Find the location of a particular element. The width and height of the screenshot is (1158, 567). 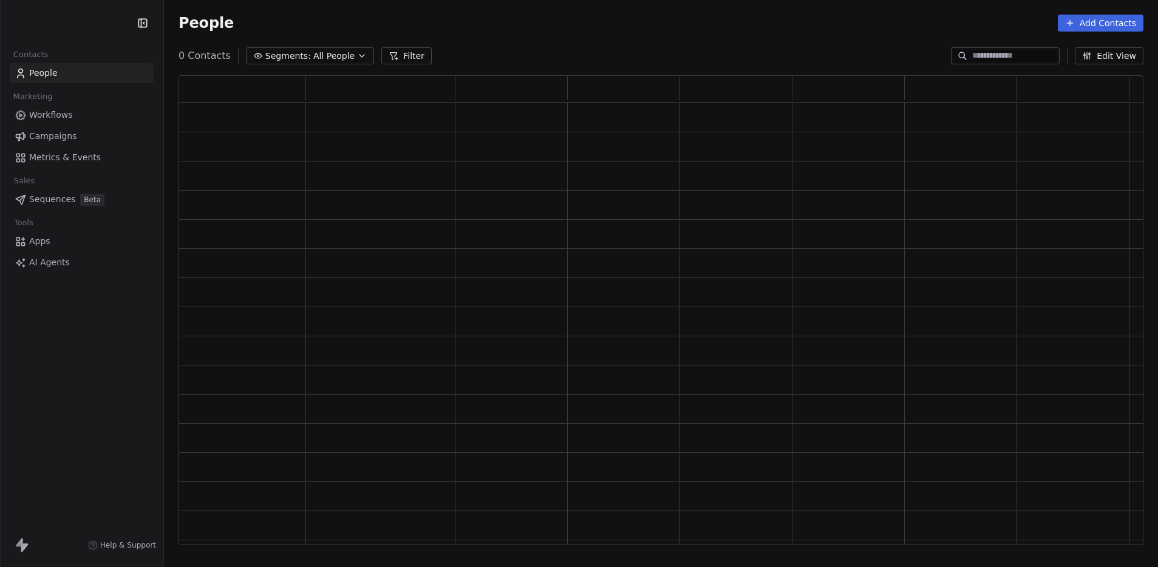

span: Contacts is located at coordinates (30, 55).